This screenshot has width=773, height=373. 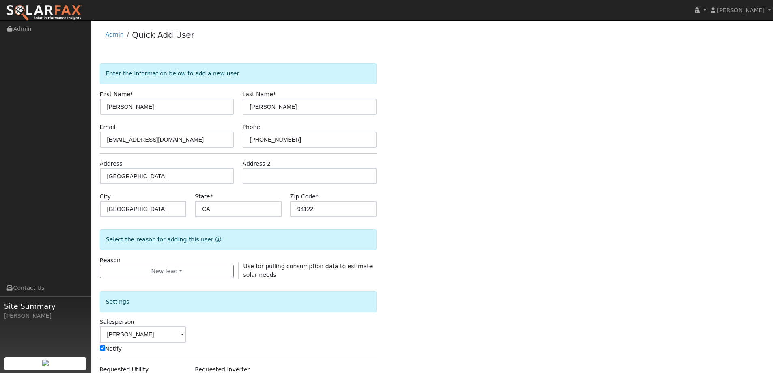 What do you see at coordinates (114, 34) in the screenshot?
I see `a: Admin` at bounding box center [114, 34].